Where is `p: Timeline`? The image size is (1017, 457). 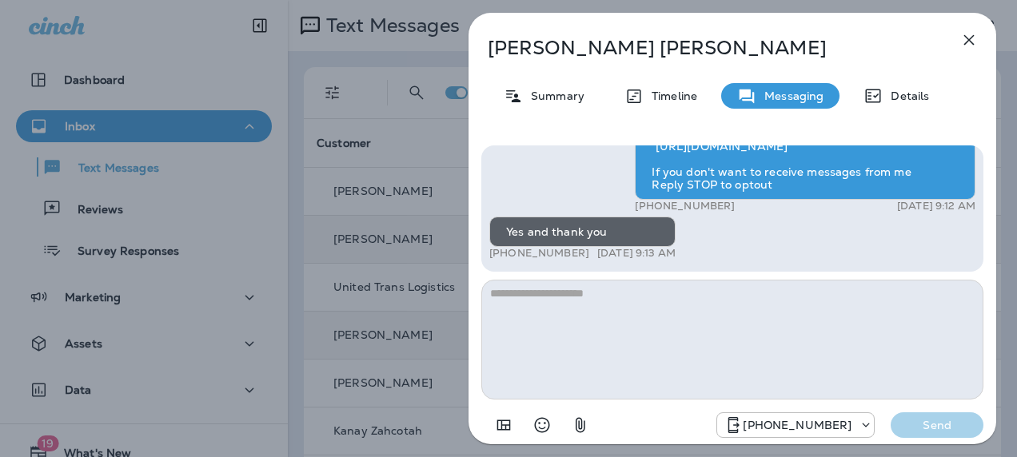
p: Timeline is located at coordinates (670, 96).